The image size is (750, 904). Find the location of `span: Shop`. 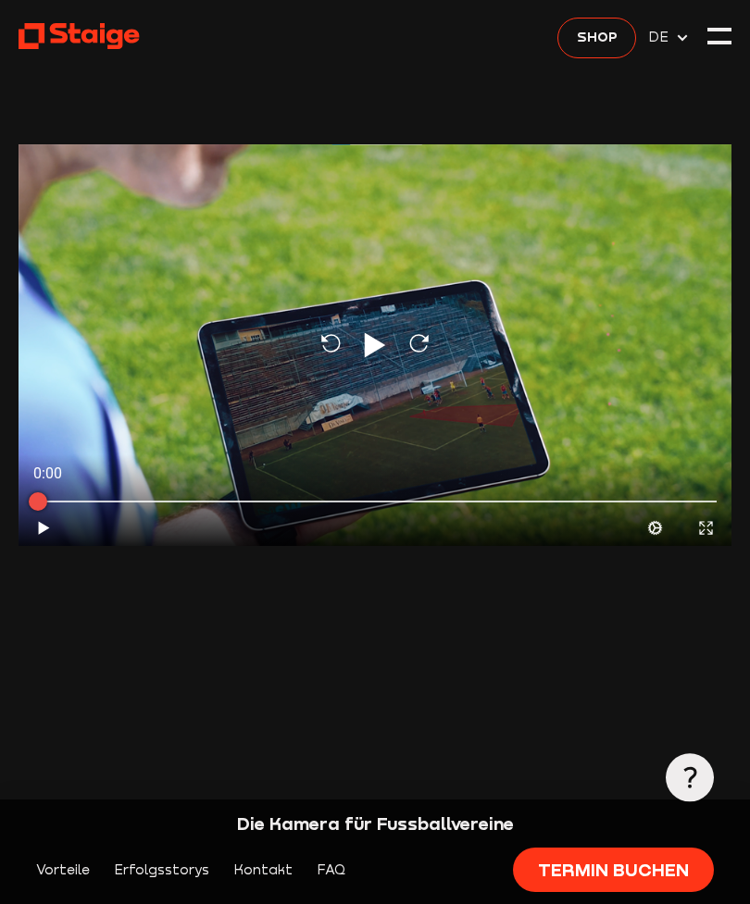

span: Shop is located at coordinates (597, 37).